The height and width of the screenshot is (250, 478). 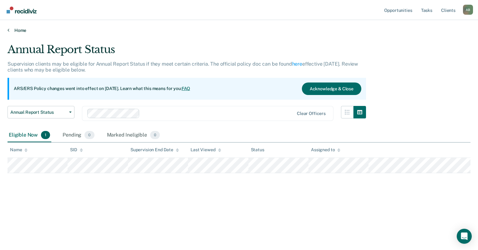 What do you see at coordinates (239, 30) in the screenshot?
I see `a: Home` at bounding box center [239, 30].